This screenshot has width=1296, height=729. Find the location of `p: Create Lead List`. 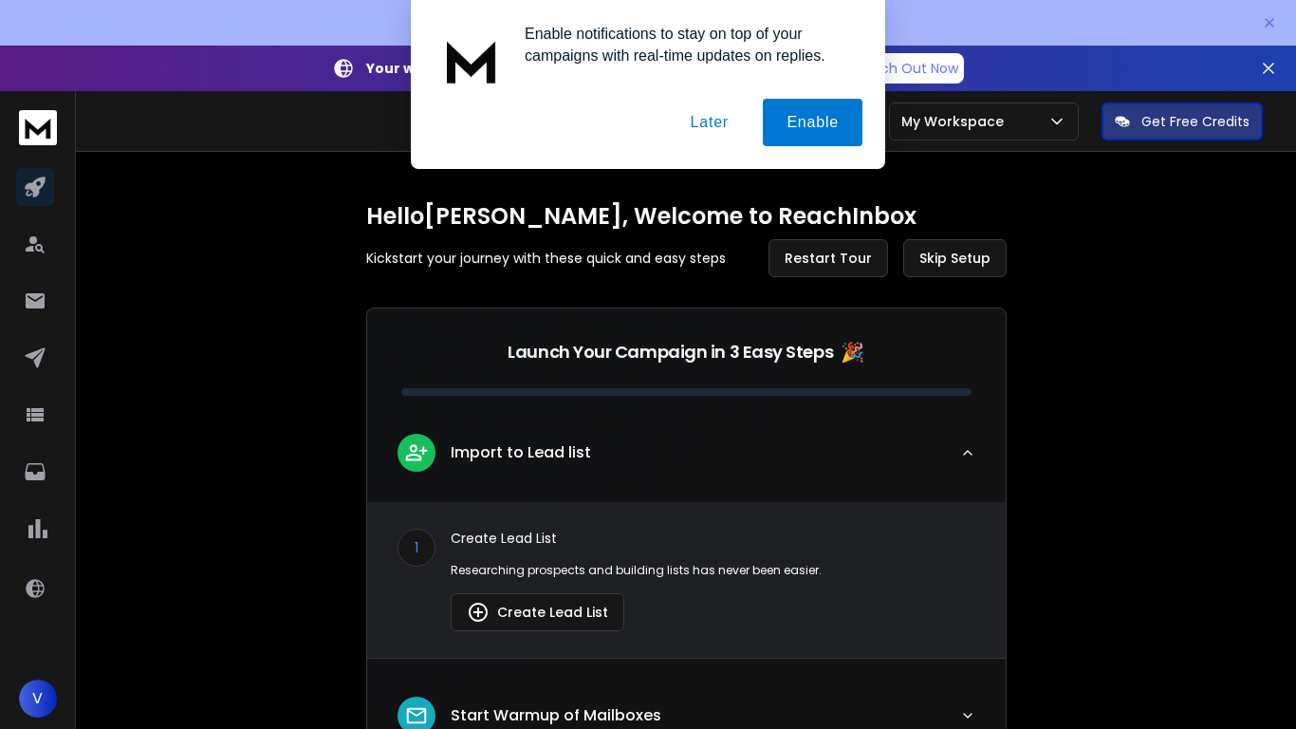

p: Create Lead List is located at coordinates (713, 538).